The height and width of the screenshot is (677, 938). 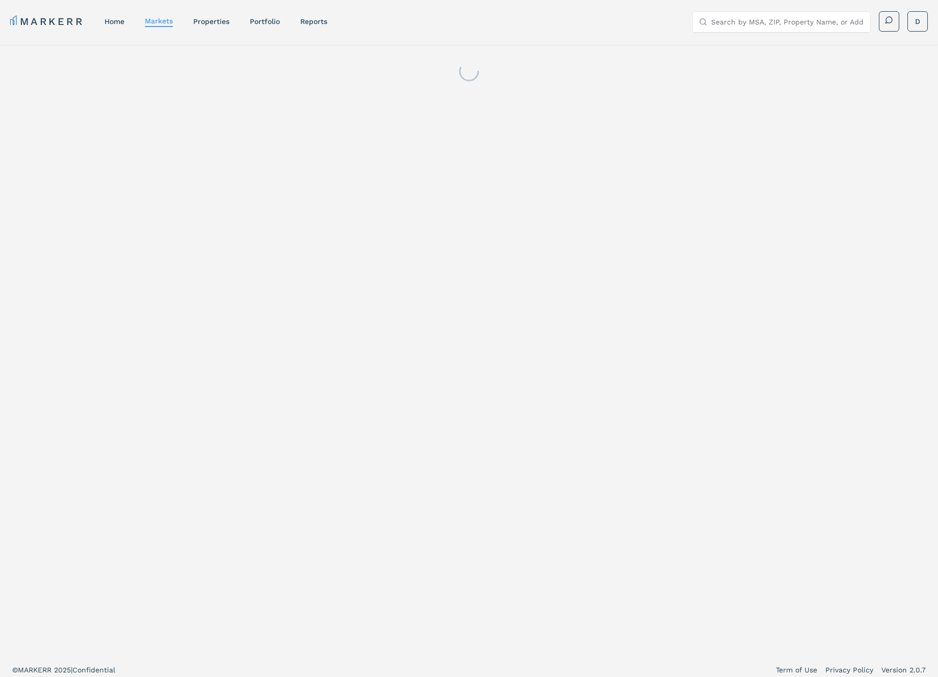 I want to click on span: D, so click(x=918, y=21).